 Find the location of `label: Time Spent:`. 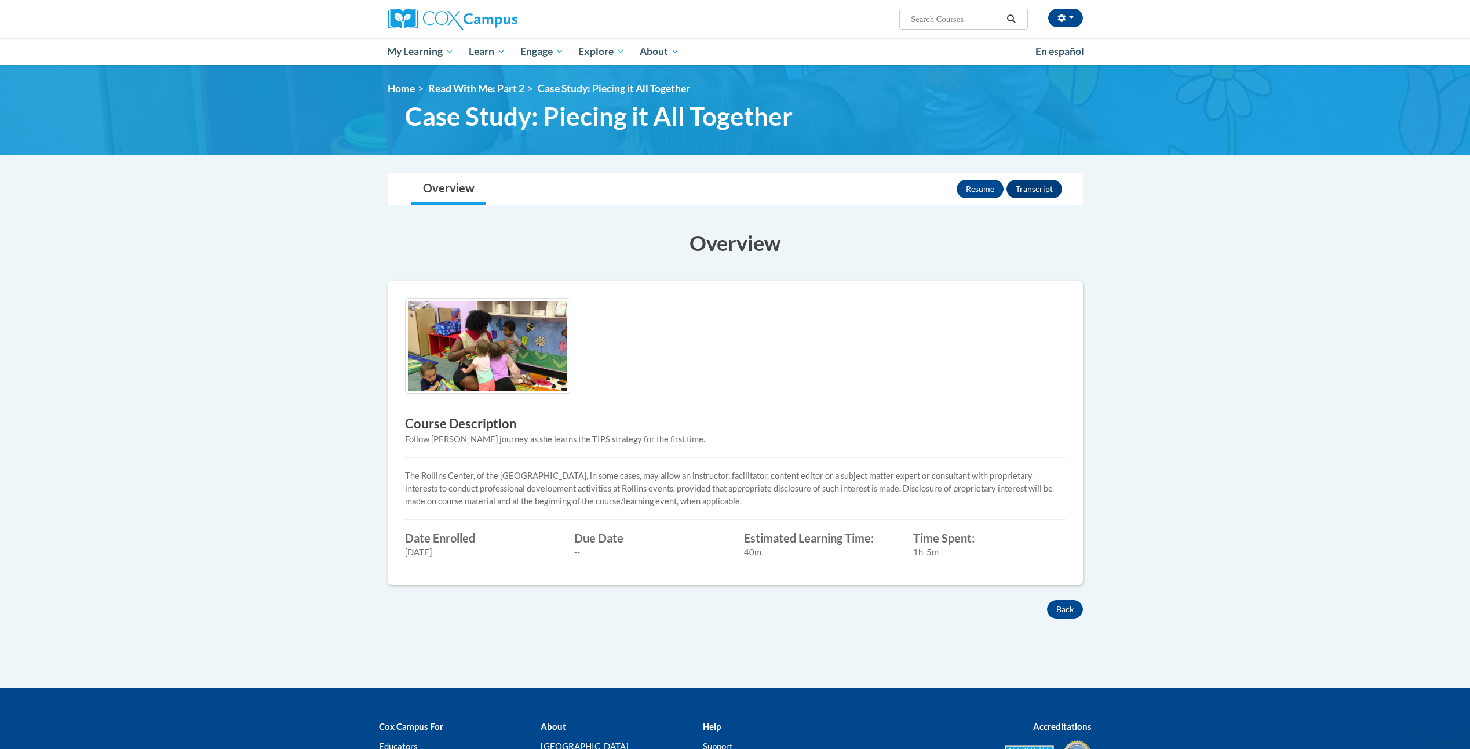

label: Time Spent: is located at coordinates (989, 538).